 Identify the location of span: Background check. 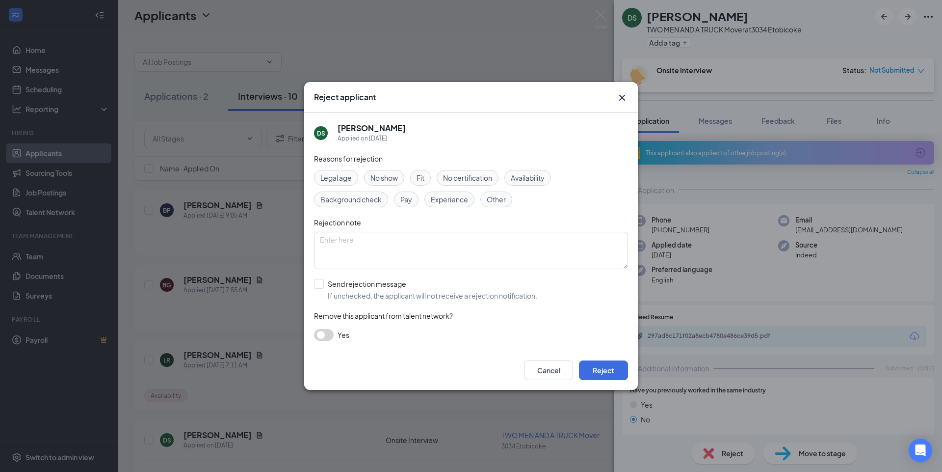
(351, 199).